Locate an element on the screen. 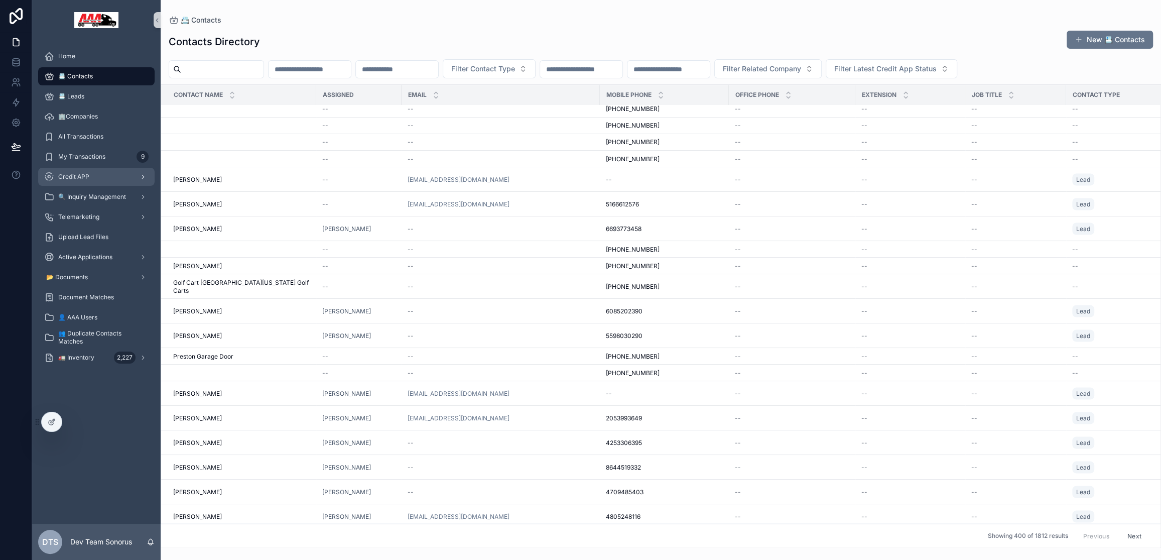 The width and height of the screenshot is (1161, 560). a: 📇 Contacts is located at coordinates (195, 20).